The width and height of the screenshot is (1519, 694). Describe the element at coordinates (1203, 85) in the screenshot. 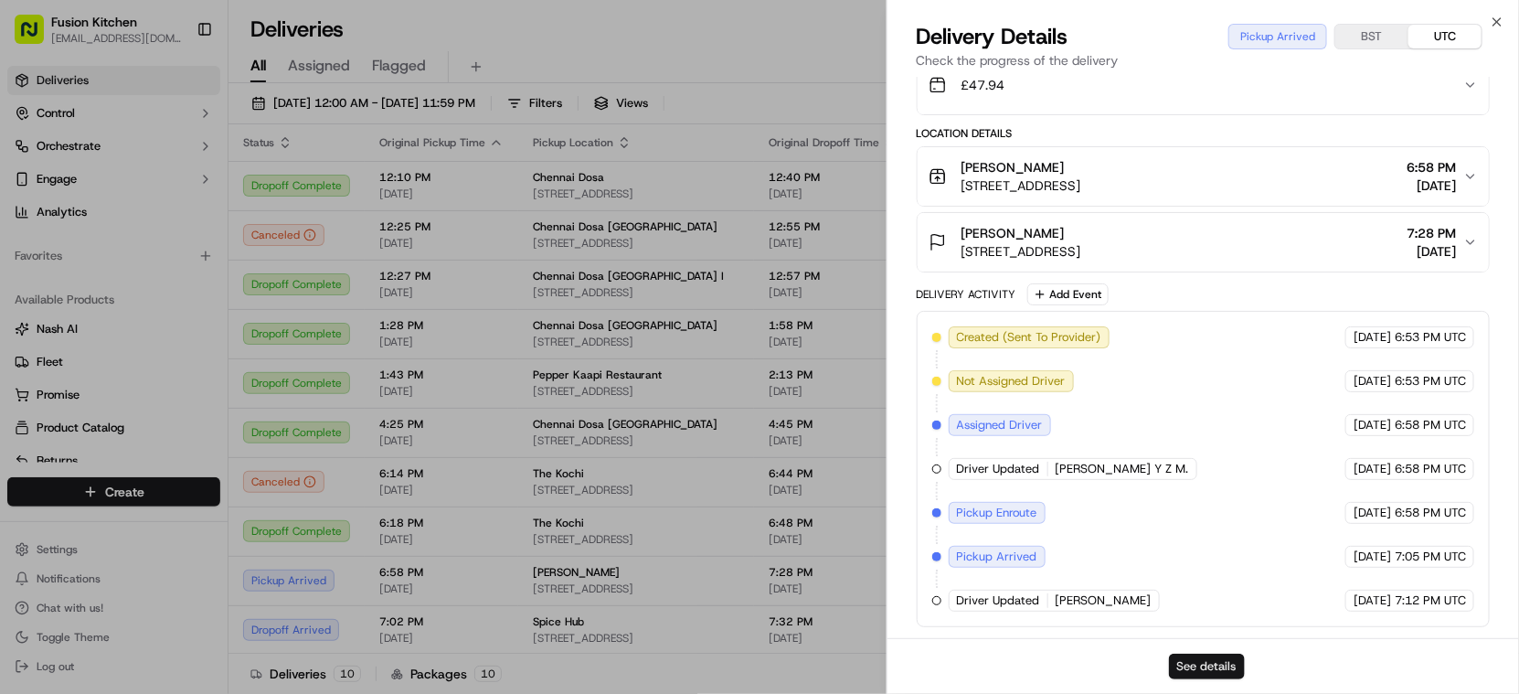

I see `button: £47.94` at that location.